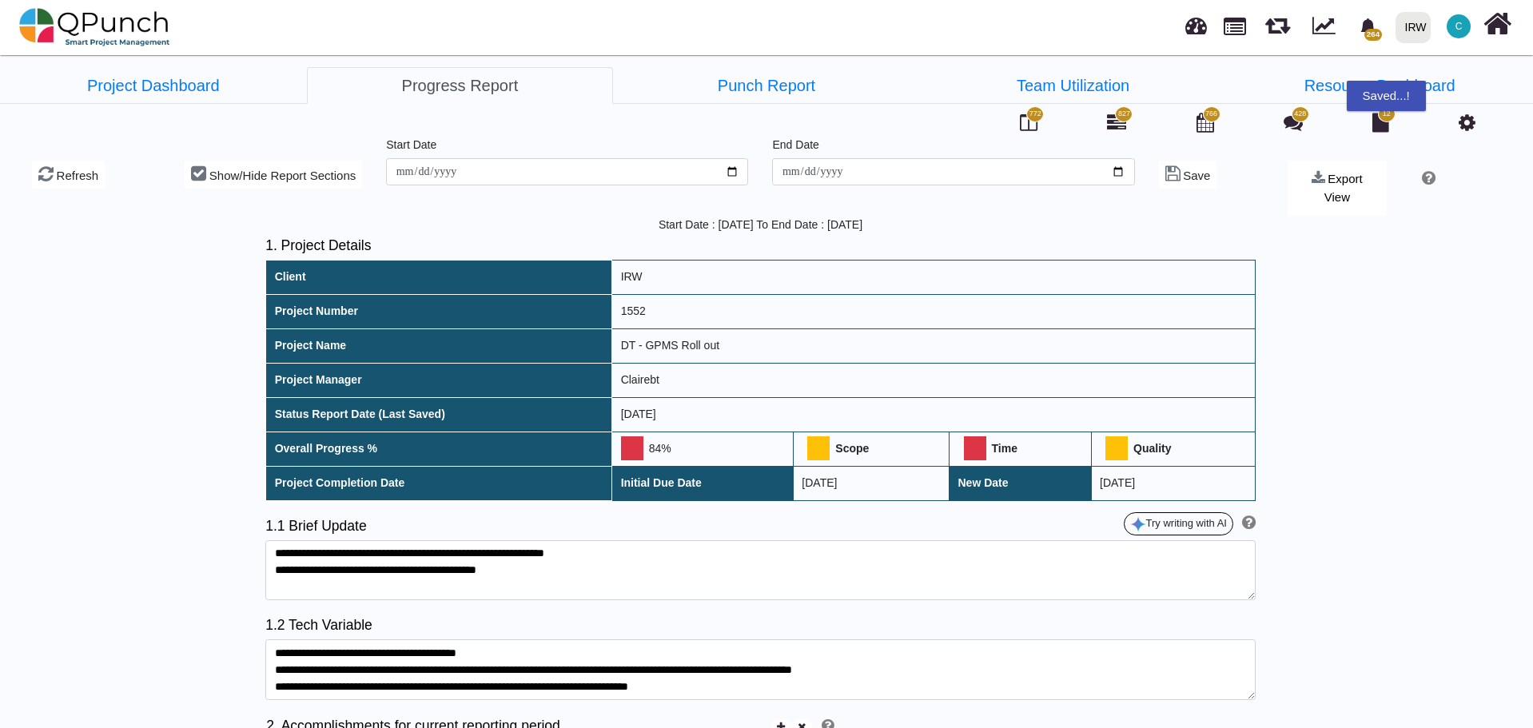 The height and width of the screenshot is (728, 1533). What do you see at coordinates (1188, 174) in the screenshot?
I see `button: Save` at bounding box center [1188, 174].